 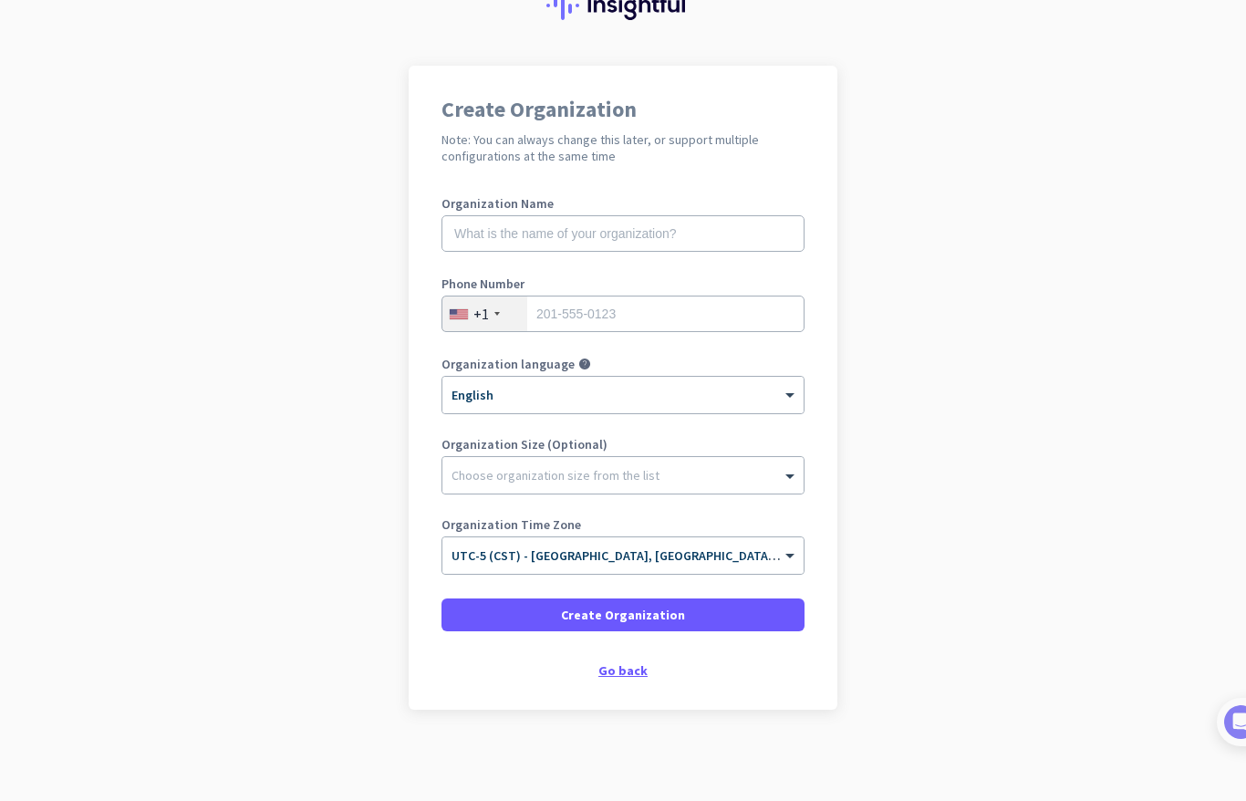 I want to click on label: Organization Size (Optional), so click(x=623, y=444).